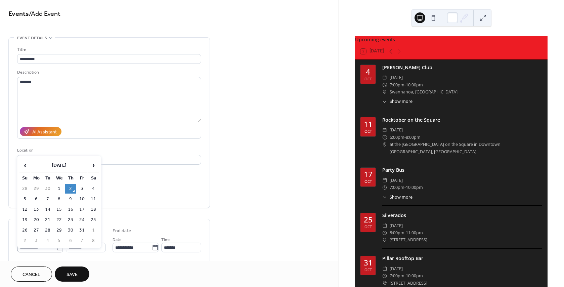  I want to click on div: Rocktober on the Square, so click(462, 120).